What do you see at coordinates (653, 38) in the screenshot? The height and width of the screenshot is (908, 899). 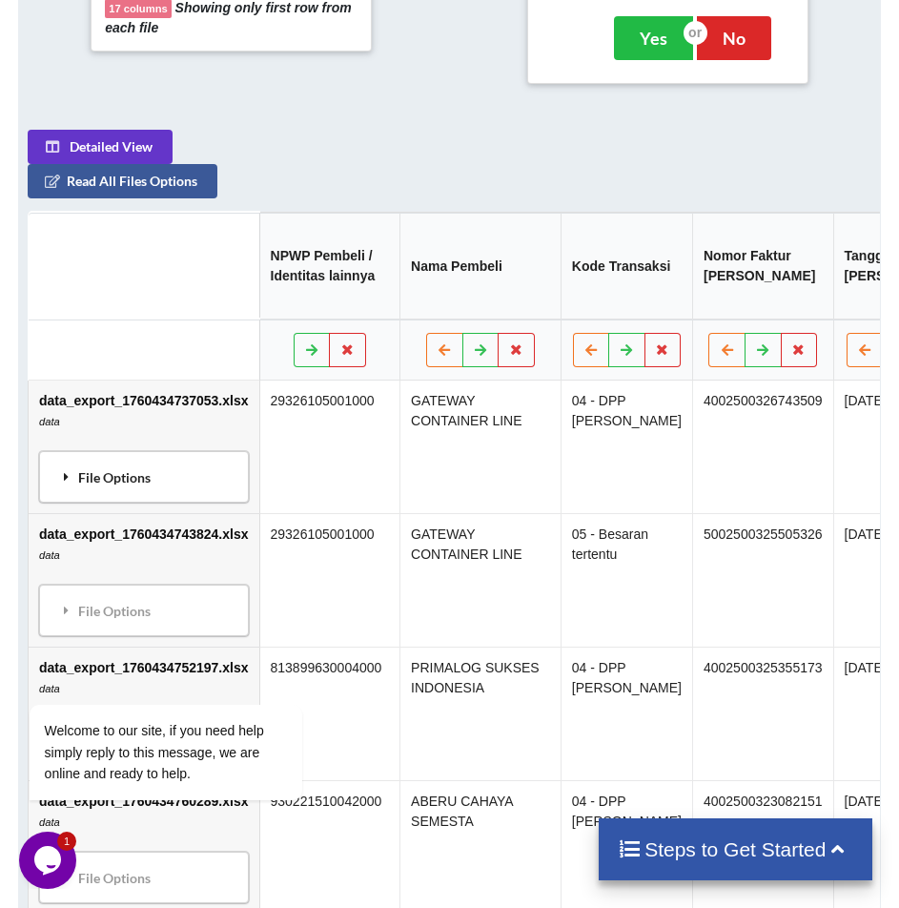 I see `button: Yes` at bounding box center [653, 38].